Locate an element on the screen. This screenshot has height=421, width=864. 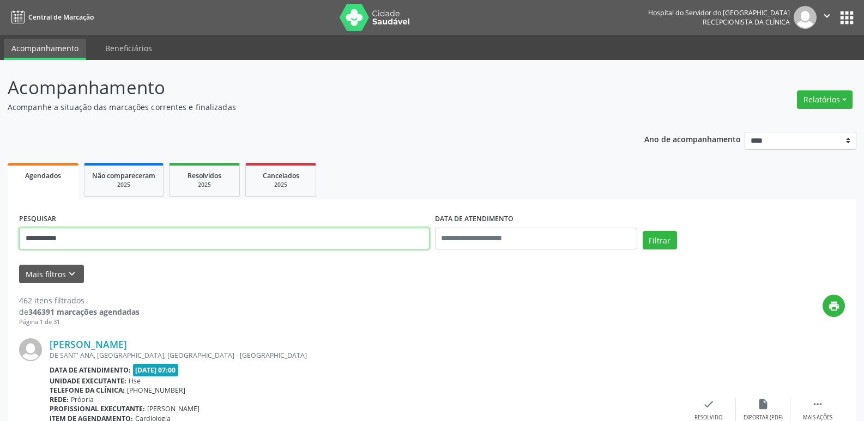
p: Acompanhamento is located at coordinates (305, 88).